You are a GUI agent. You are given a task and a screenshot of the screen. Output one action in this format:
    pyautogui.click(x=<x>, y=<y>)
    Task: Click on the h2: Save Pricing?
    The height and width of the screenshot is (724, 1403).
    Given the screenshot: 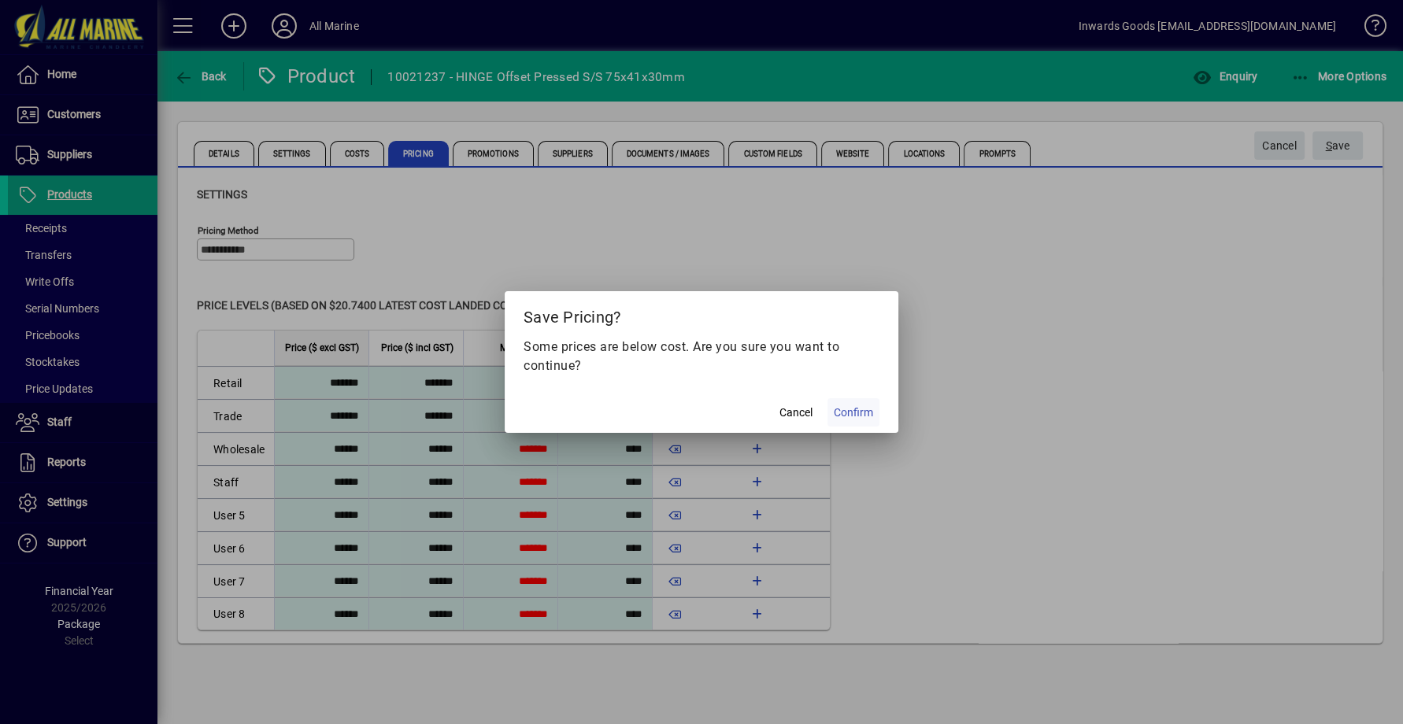 What is the action you would take?
    pyautogui.click(x=702, y=314)
    